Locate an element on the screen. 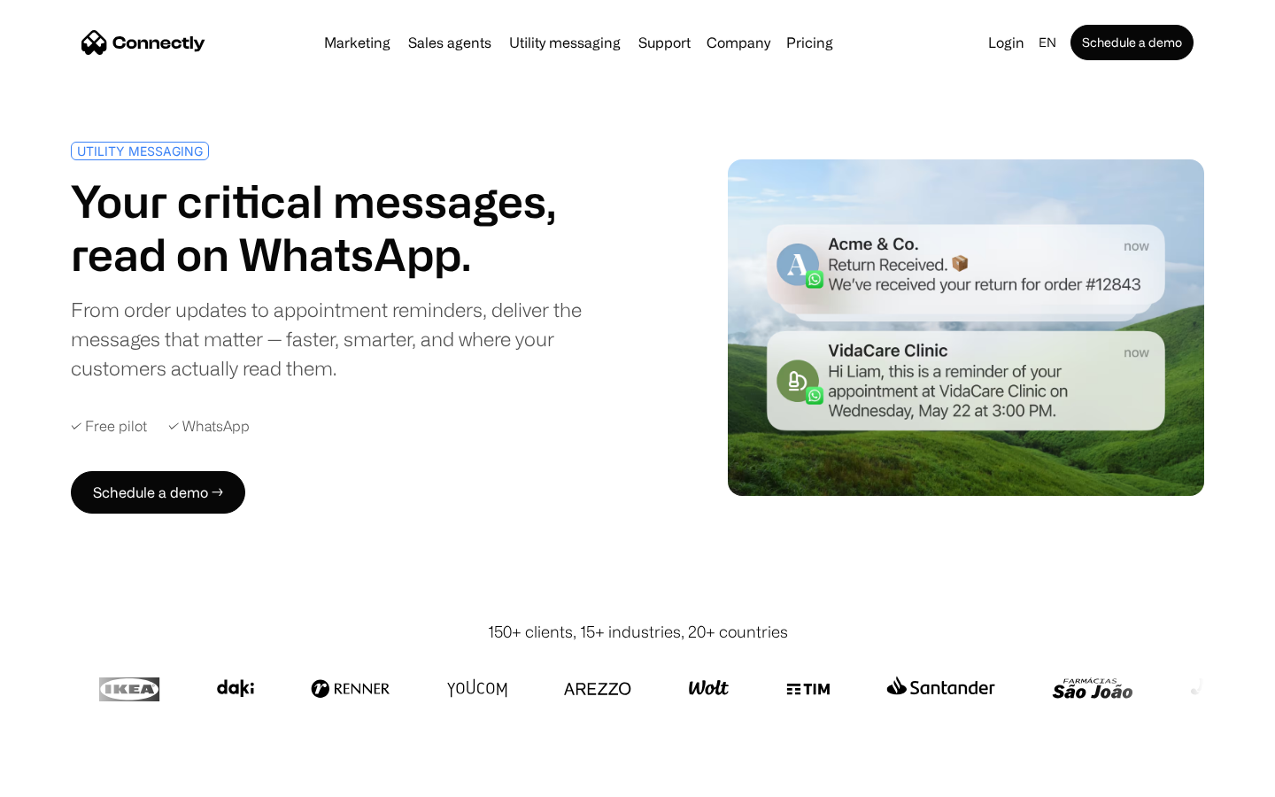 The image size is (1275, 797). div: ✓ Free pilot is located at coordinates (109, 426).